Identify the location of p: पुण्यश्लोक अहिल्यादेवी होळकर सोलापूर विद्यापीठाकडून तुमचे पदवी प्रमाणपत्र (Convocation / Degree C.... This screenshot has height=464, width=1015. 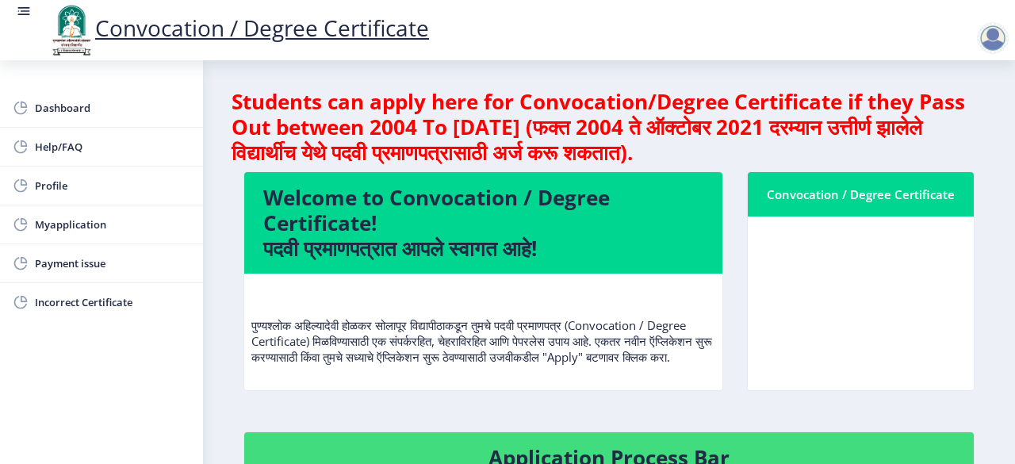
(483, 325).